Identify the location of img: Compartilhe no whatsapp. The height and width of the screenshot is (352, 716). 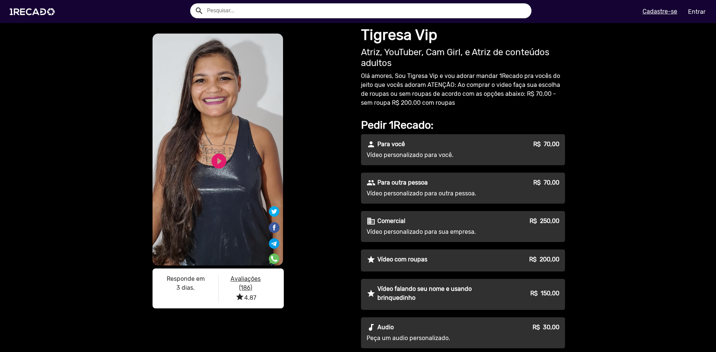
(274, 259).